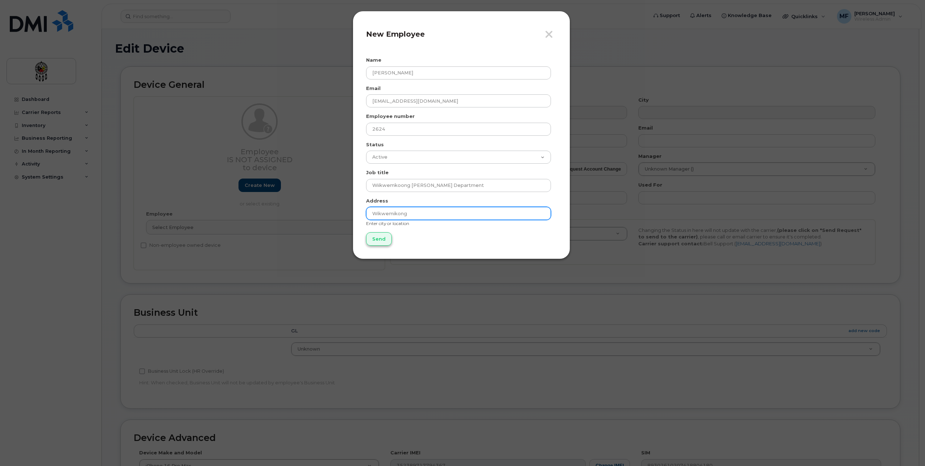  What do you see at coordinates (388, 223) in the screenshot?
I see `small: Enter city or location` at bounding box center [388, 223].